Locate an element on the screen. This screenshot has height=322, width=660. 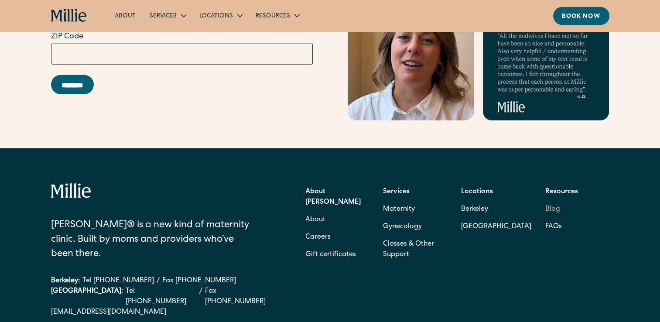
div: Berkeley: is located at coordinates (65, 281).